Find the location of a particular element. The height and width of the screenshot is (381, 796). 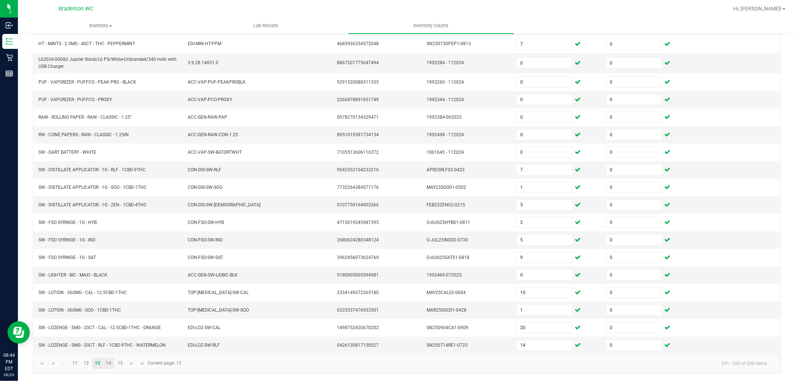

span: SW - FSO SYRINGE - 1G - HYB is located at coordinates (68, 223).